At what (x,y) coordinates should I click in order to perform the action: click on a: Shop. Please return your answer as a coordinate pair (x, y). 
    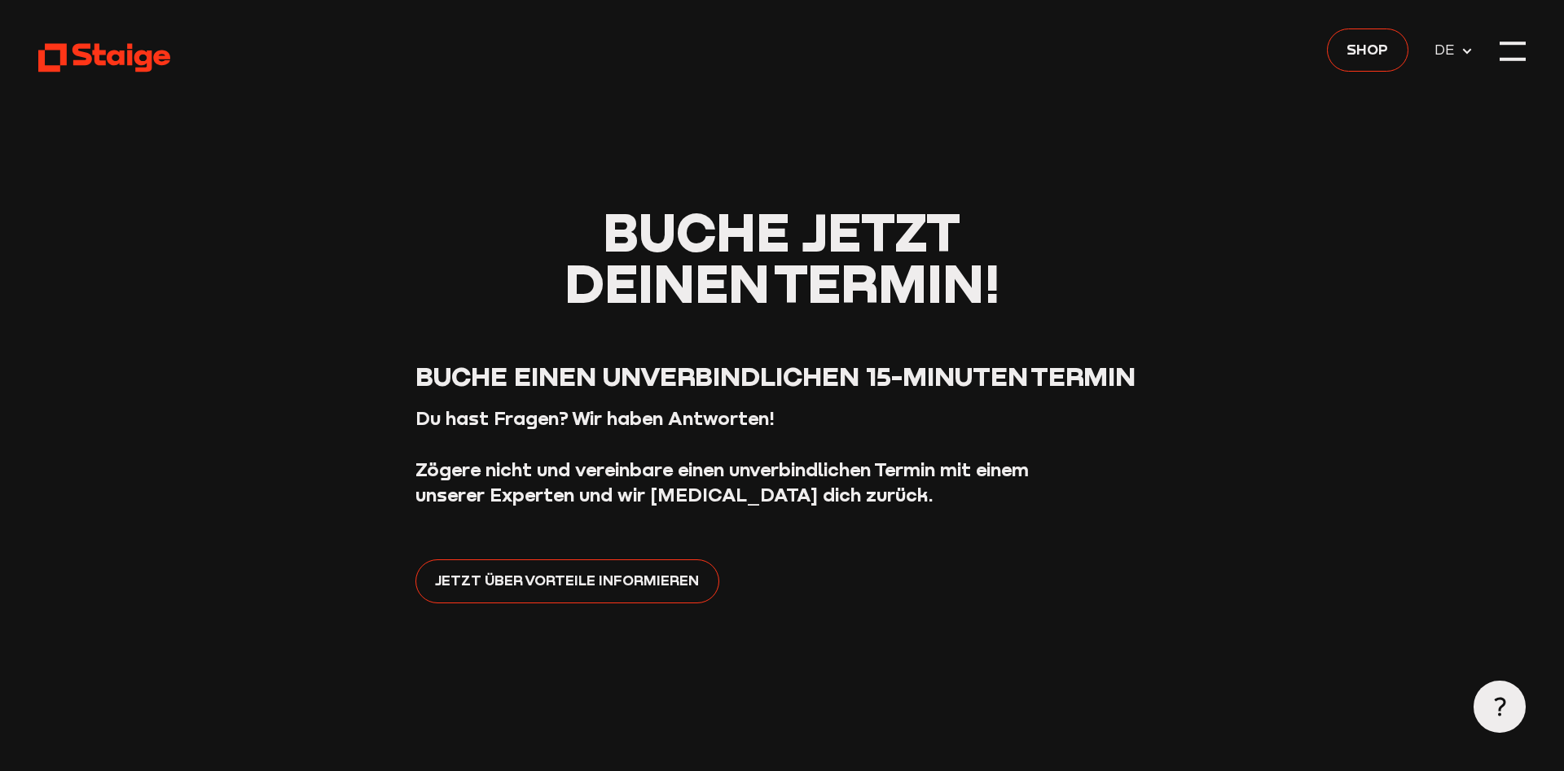
    Looking at the image, I should click on (1368, 50).